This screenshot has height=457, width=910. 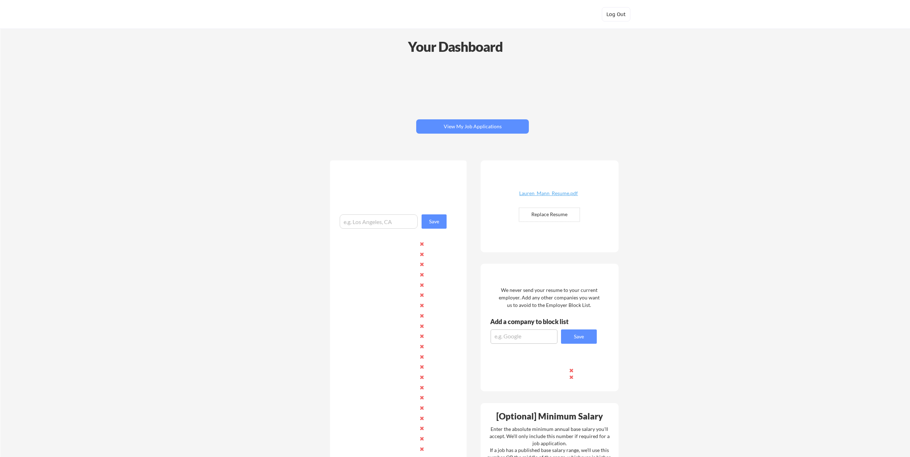 I want to click on div: Add a company to block list, so click(x=535, y=322).